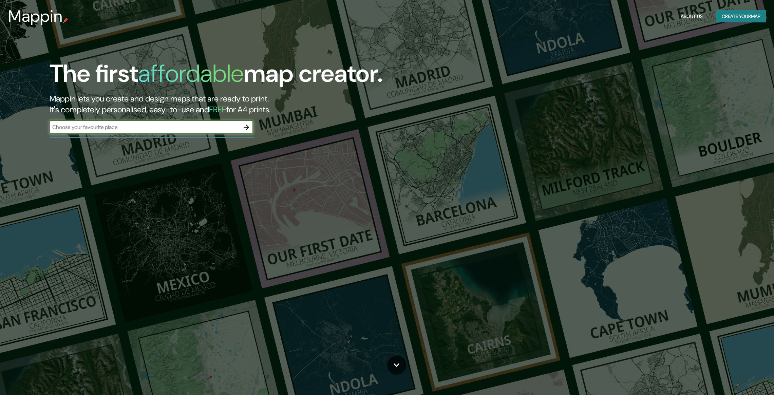 The height and width of the screenshot is (395, 774). Describe the element at coordinates (191, 73) in the screenshot. I see `h1: affordable` at that location.